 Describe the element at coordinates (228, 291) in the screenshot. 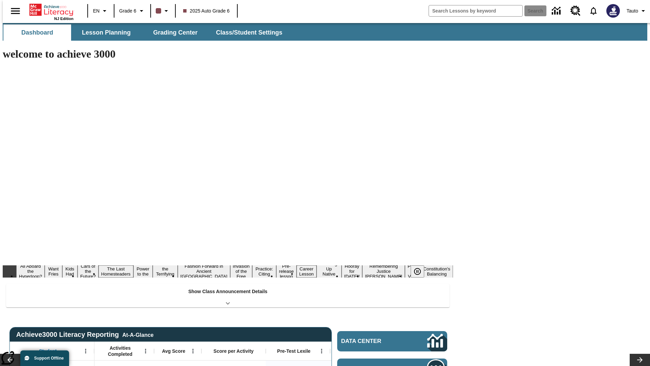

I see `p: Show Class Announcement Details` at that location.